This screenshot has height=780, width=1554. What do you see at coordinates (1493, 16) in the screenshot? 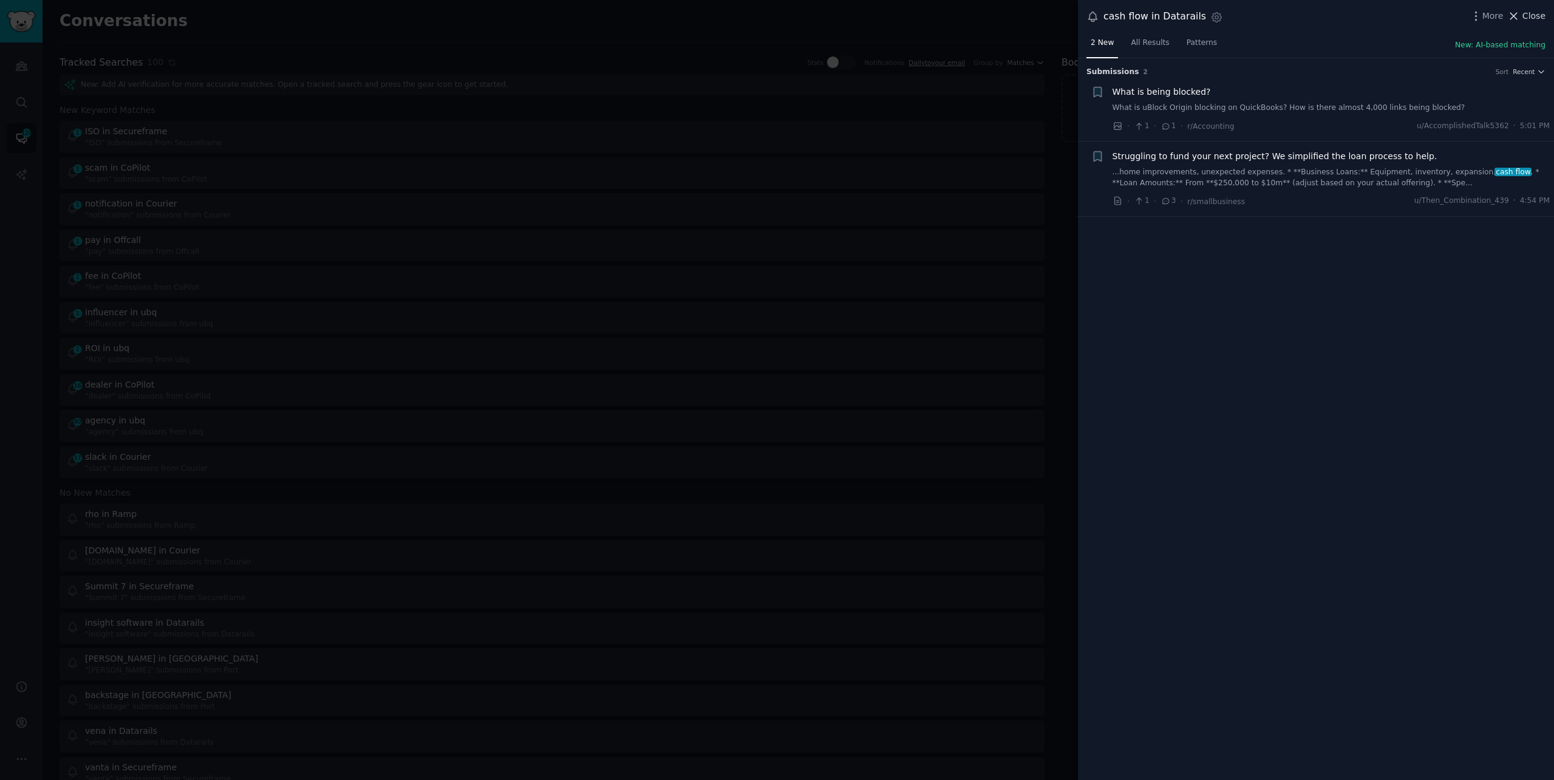
I see `span: More` at bounding box center [1493, 16].